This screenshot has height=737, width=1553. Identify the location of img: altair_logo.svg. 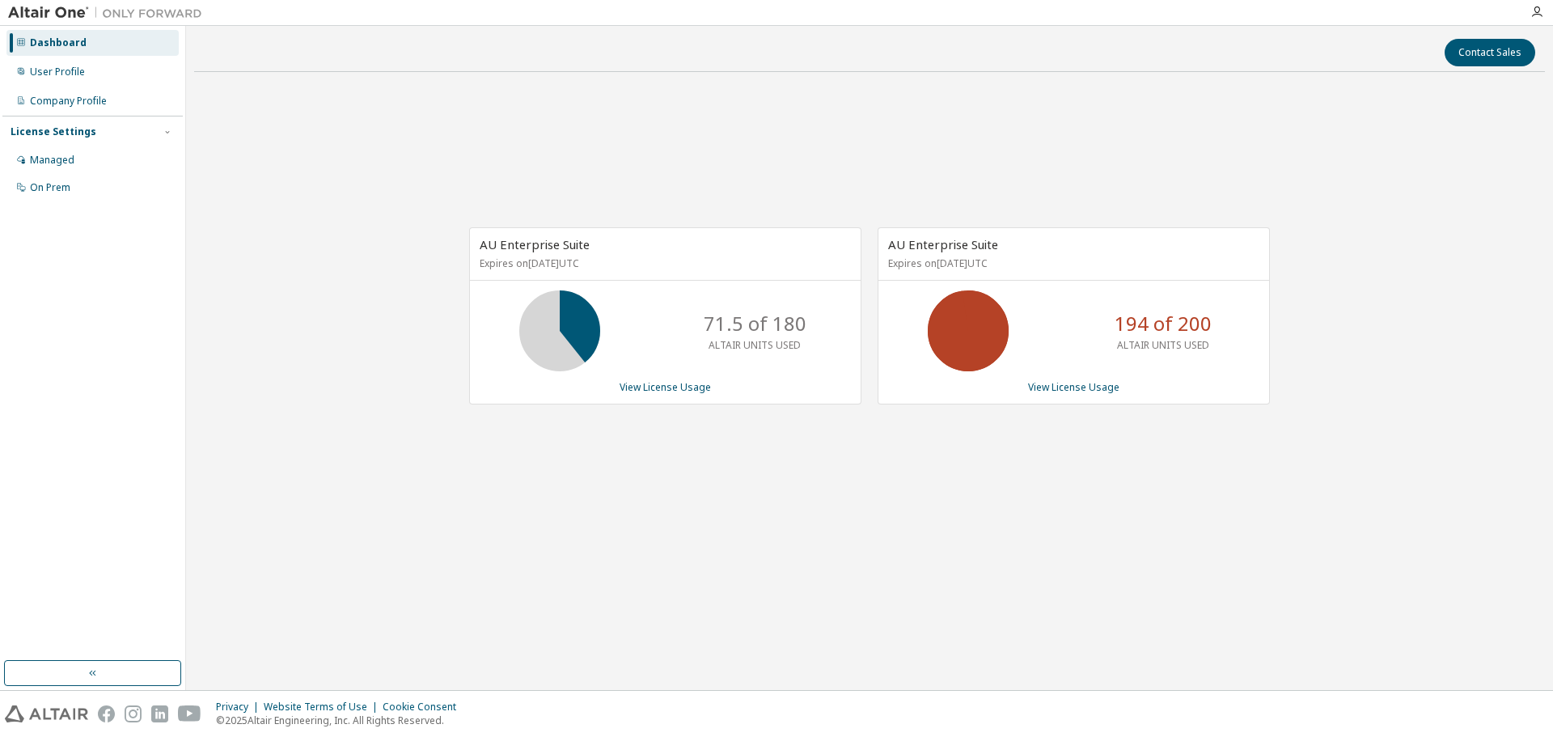
(46, 713).